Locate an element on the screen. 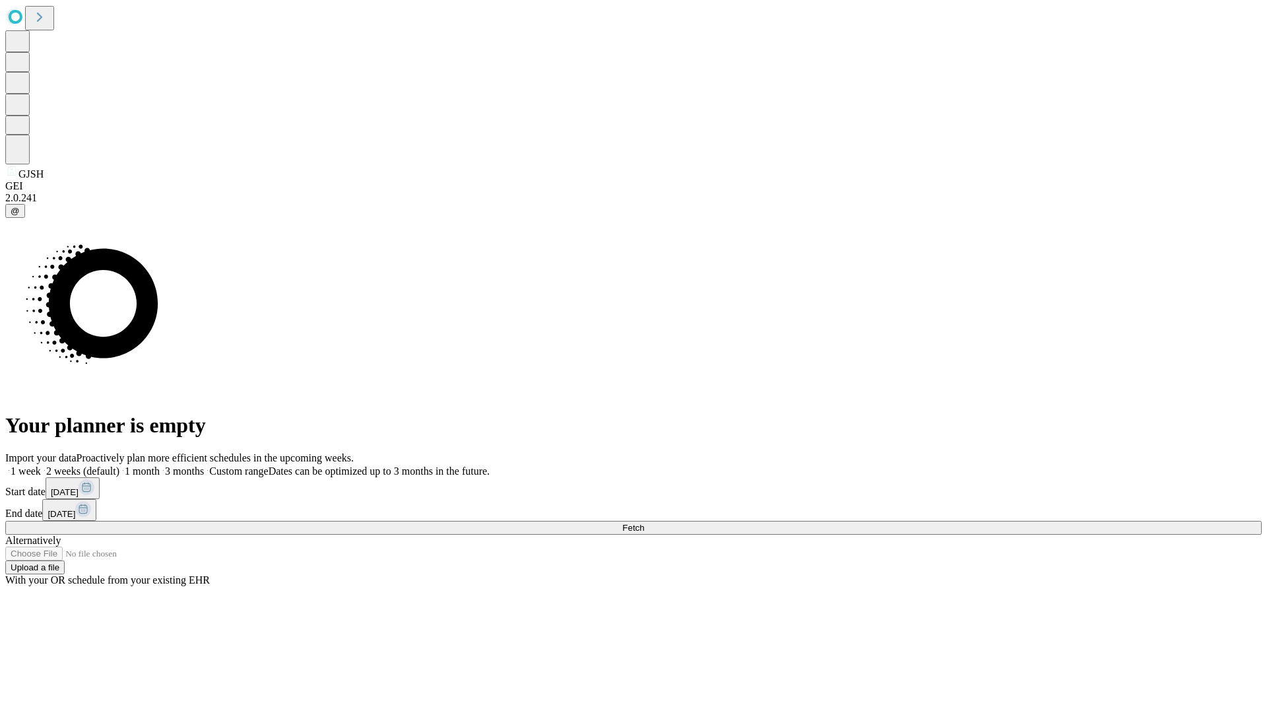 Image resolution: width=1267 pixels, height=713 pixels. span: 1 week is located at coordinates (26, 470).